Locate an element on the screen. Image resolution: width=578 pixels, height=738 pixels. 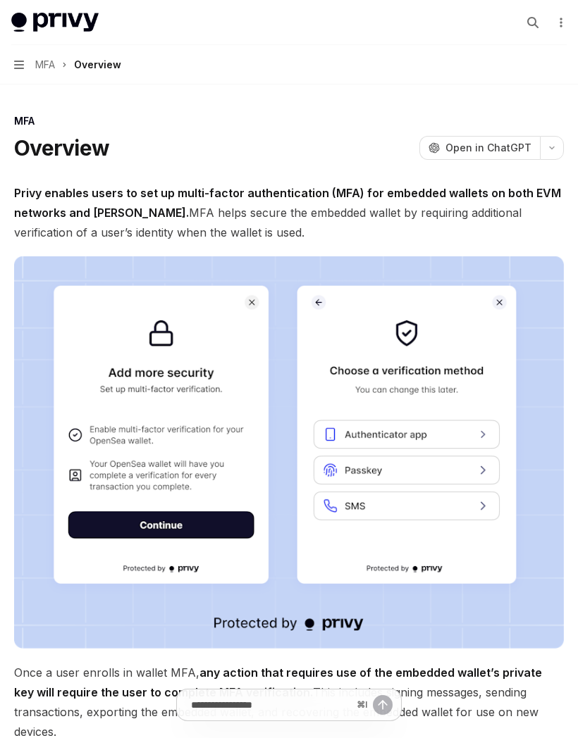
button: Open search is located at coordinates (533, 23).